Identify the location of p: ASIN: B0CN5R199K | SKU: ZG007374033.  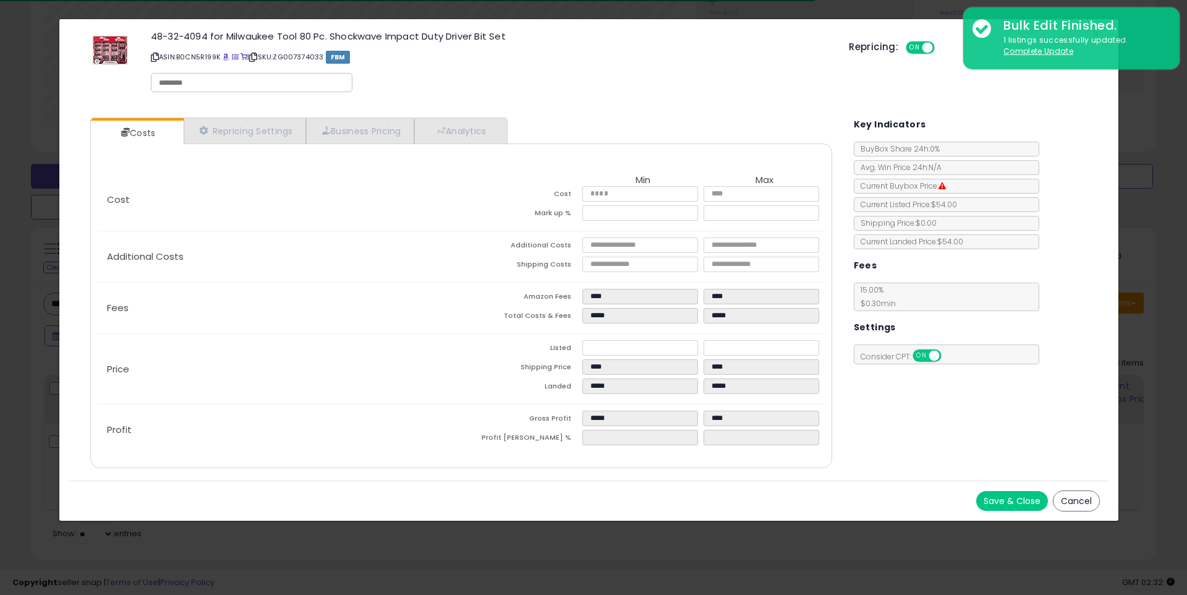
(490, 57).